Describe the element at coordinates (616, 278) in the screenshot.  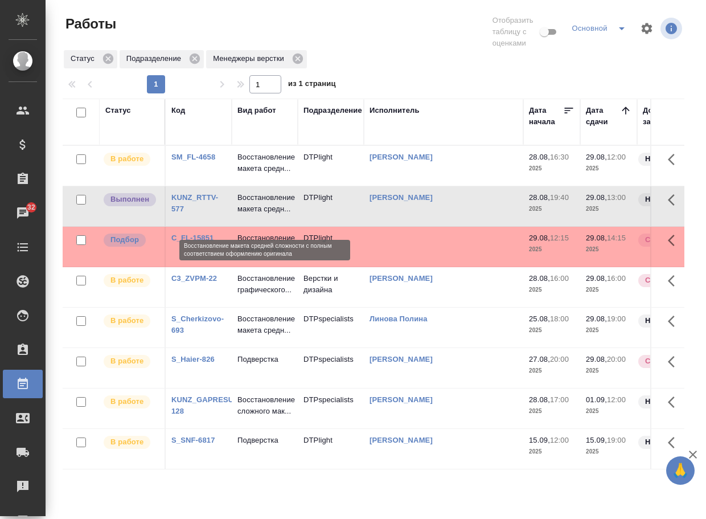
I see `p: 16:00` at that location.